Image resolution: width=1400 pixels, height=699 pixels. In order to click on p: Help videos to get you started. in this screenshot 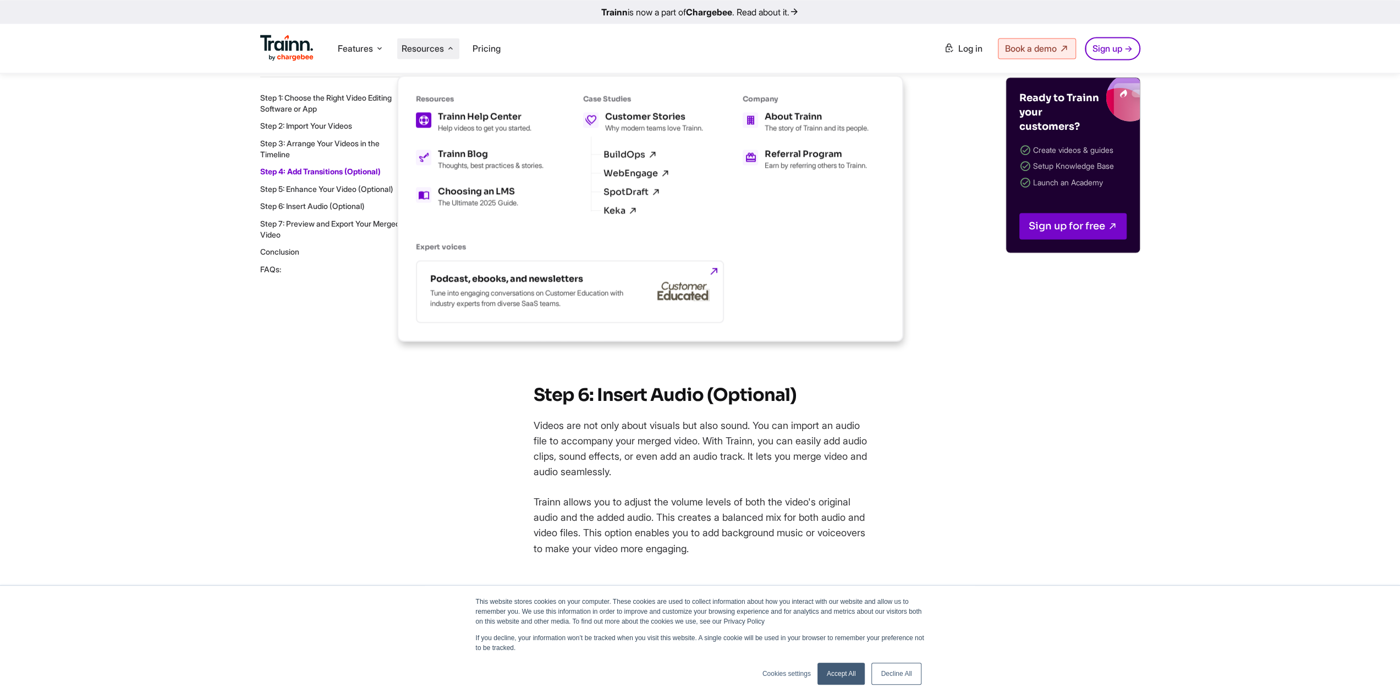, I will do `click(485, 128)`.